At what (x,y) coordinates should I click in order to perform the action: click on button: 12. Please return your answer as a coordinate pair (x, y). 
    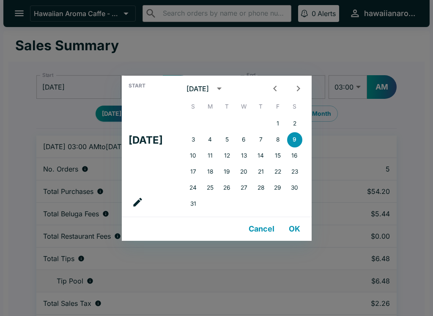
    Looking at the image, I should click on (227, 156).